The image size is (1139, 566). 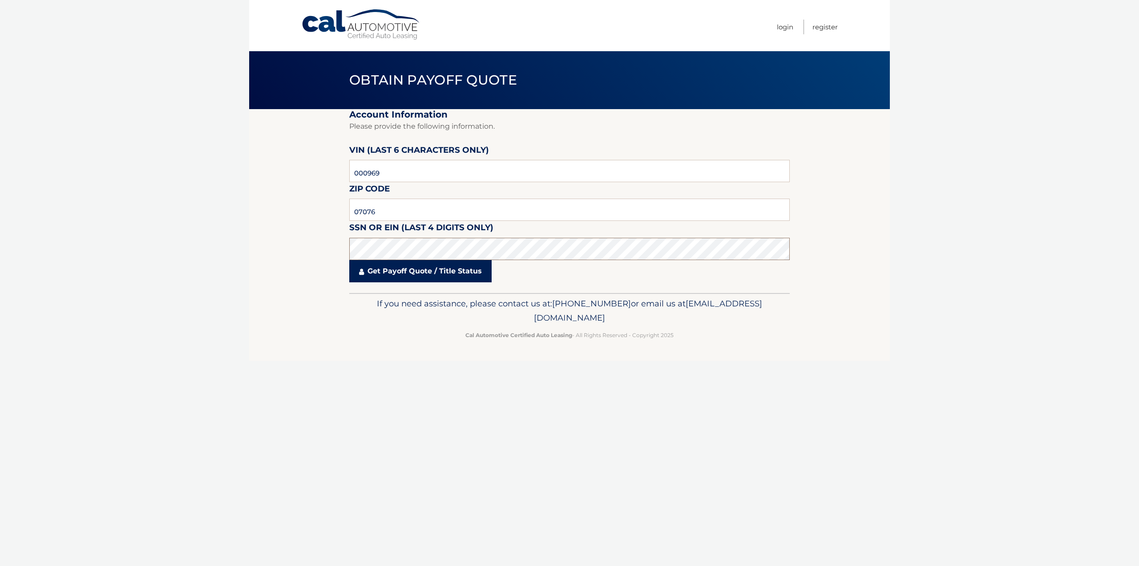 I want to click on a: Login, so click(x=785, y=27).